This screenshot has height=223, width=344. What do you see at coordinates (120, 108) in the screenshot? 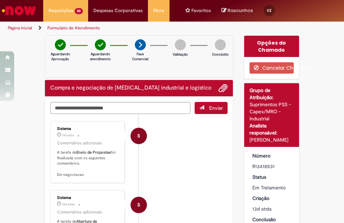
I see `textarea: Digite sua mensagem aqui...` at bounding box center [120, 108].